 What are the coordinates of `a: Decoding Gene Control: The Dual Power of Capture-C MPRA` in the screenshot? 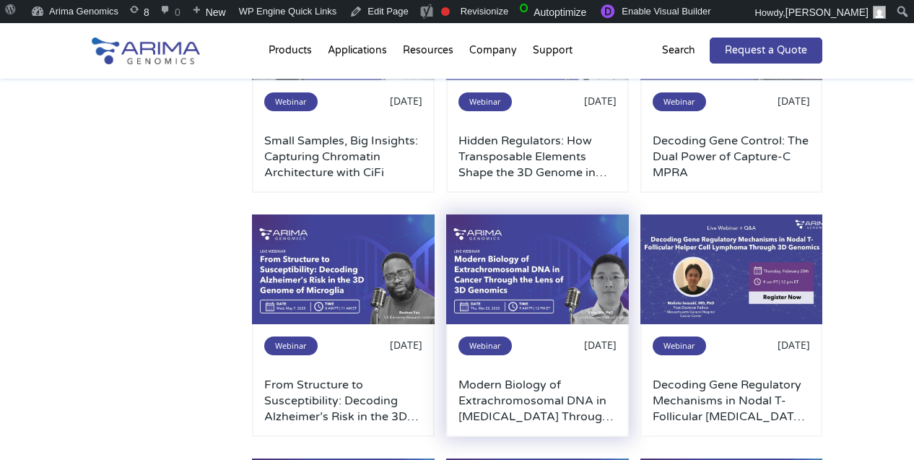 It's located at (731, 157).